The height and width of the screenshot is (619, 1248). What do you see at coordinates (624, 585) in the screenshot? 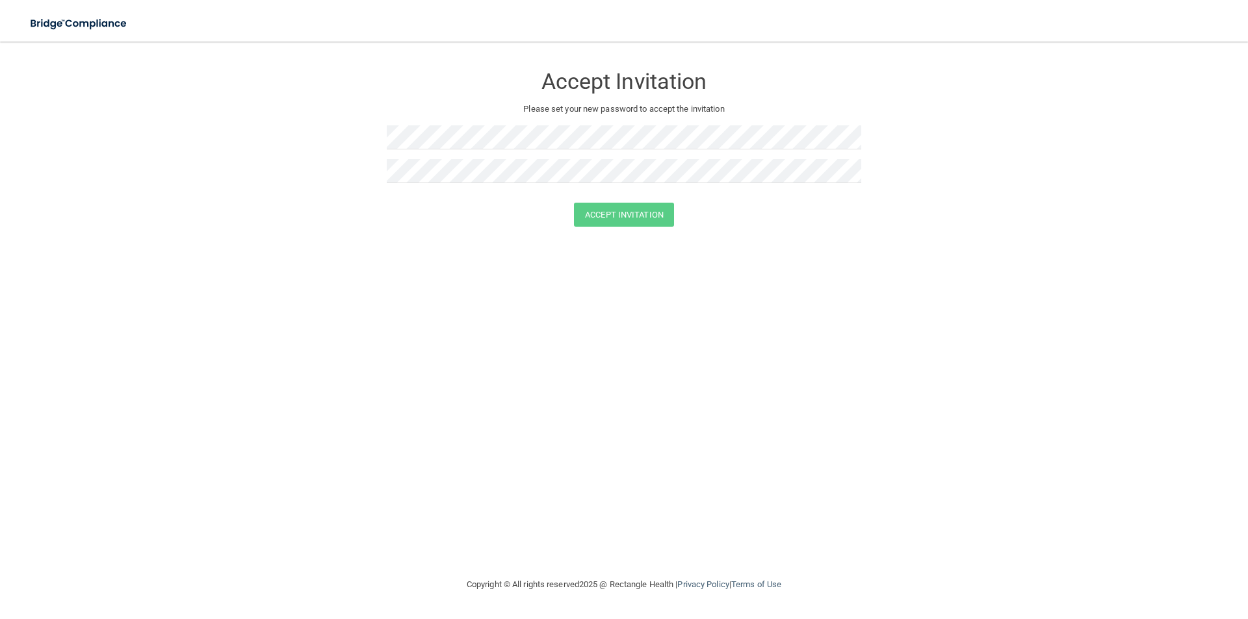
I see `div: Copyright © All rights reserved 2025 @ Rectangle Health | |` at bounding box center [624, 585].